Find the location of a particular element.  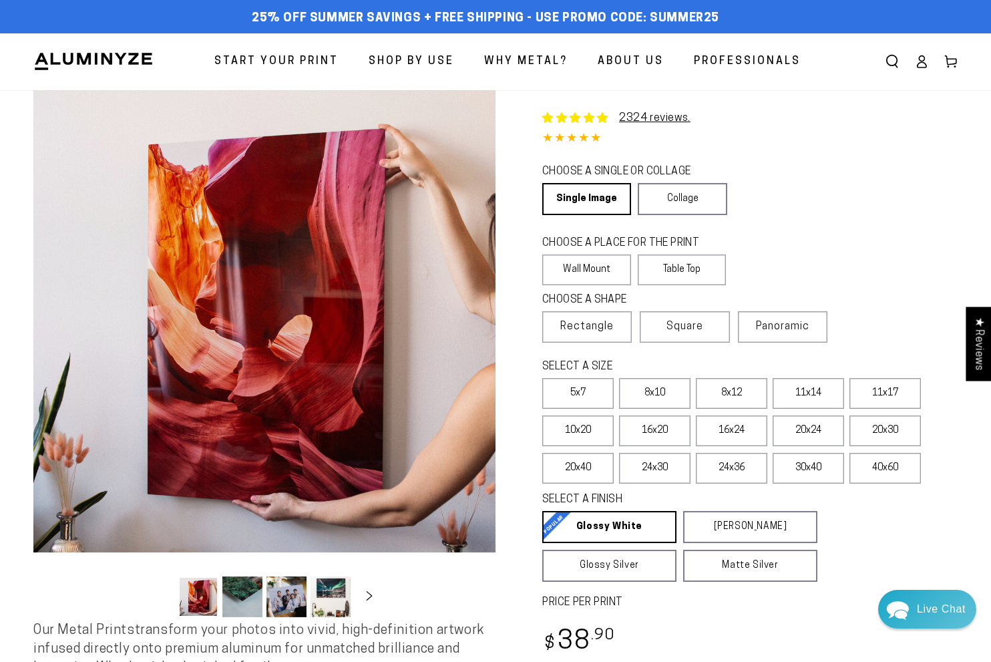

label: 30x40 is located at coordinates (808, 468).